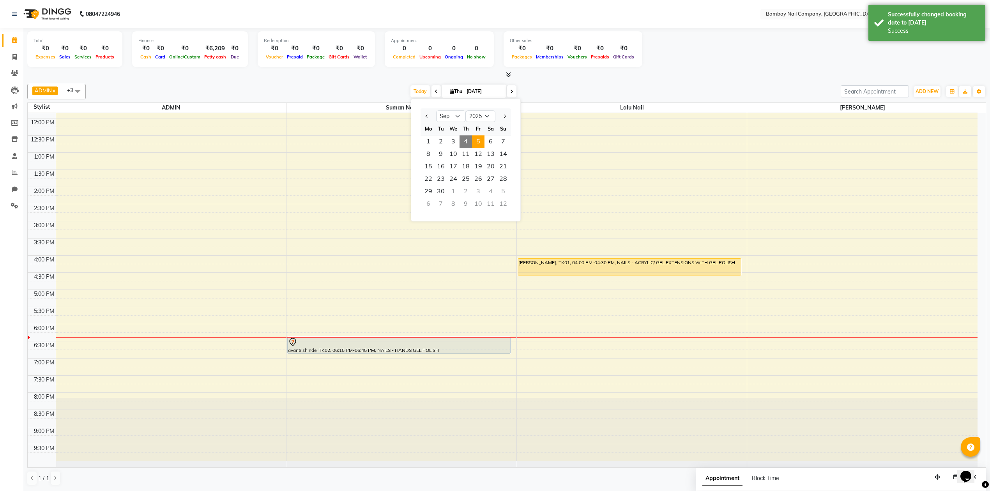 The height and width of the screenshot is (491, 990). What do you see at coordinates (428, 191) in the screenshot?
I see `span: 29` at bounding box center [428, 191].